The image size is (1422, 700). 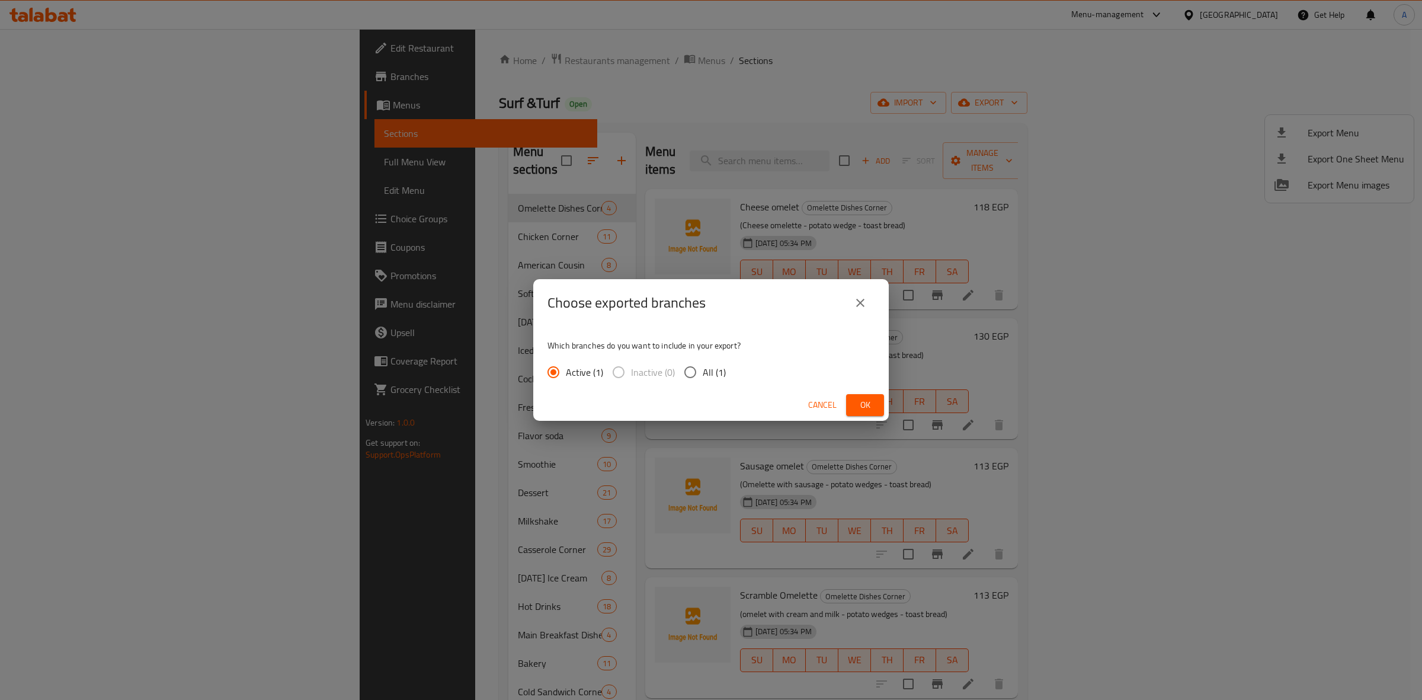 What do you see at coordinates (653, 372) in the screenshot?
I see `span: Inactive (0)` at bounding box center [653, 372].